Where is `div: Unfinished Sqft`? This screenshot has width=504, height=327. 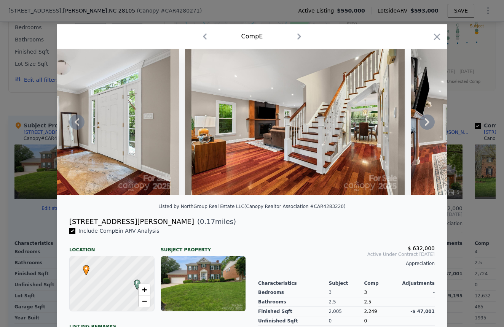
div: Unfinished Sqft is located at coordinates (294, 321).